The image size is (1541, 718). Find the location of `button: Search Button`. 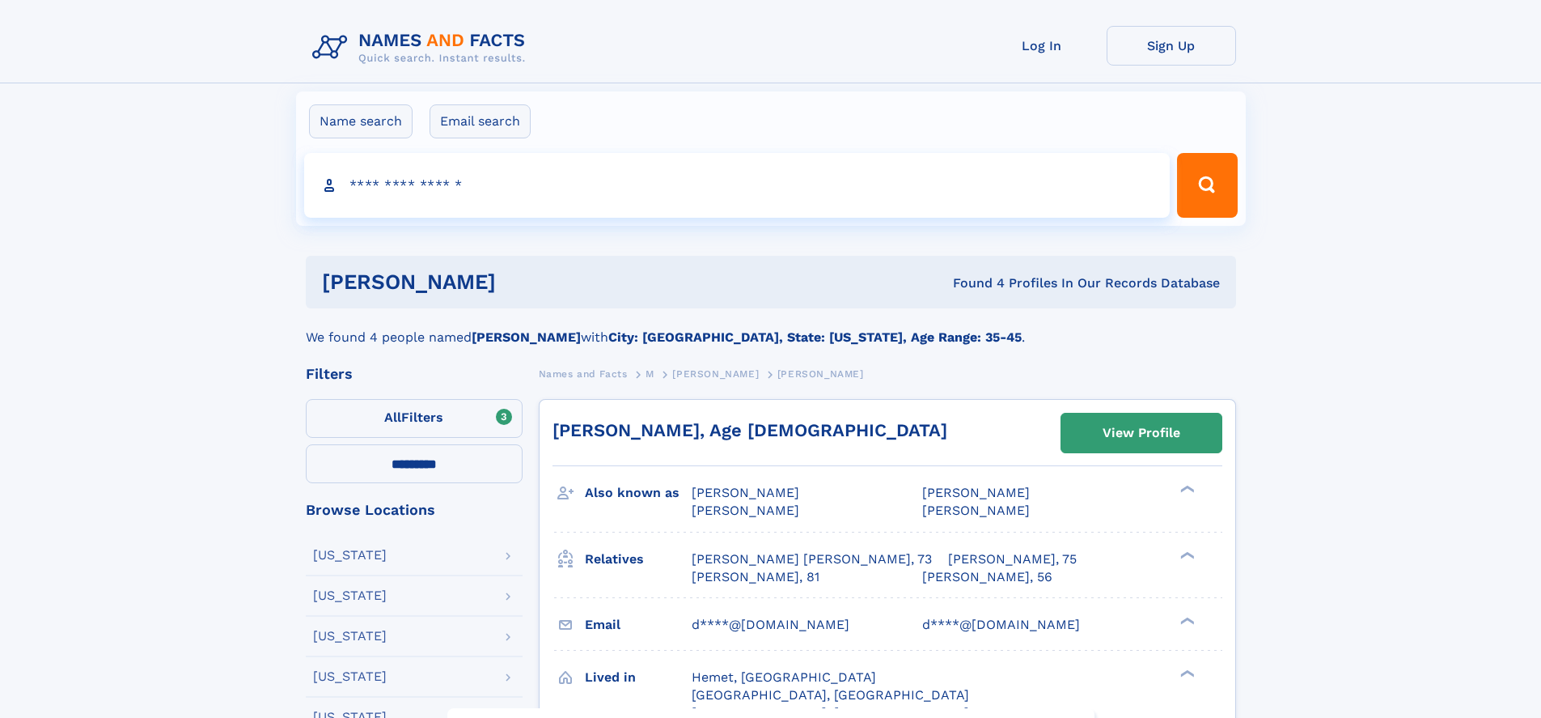

button: Search Button is located at coordinates (1207, 185).